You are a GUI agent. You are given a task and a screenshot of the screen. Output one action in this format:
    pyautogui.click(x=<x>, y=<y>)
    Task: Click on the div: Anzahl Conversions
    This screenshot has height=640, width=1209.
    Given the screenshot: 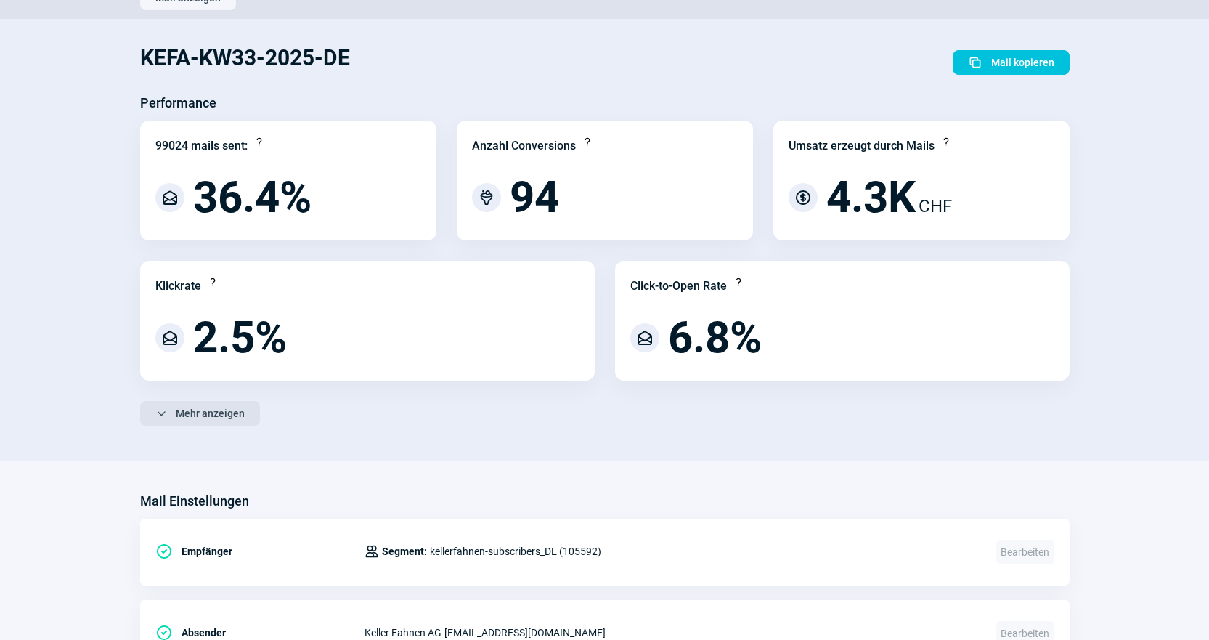 What is the action you would take?
    pyautogui.click(x=524, y=146)
    